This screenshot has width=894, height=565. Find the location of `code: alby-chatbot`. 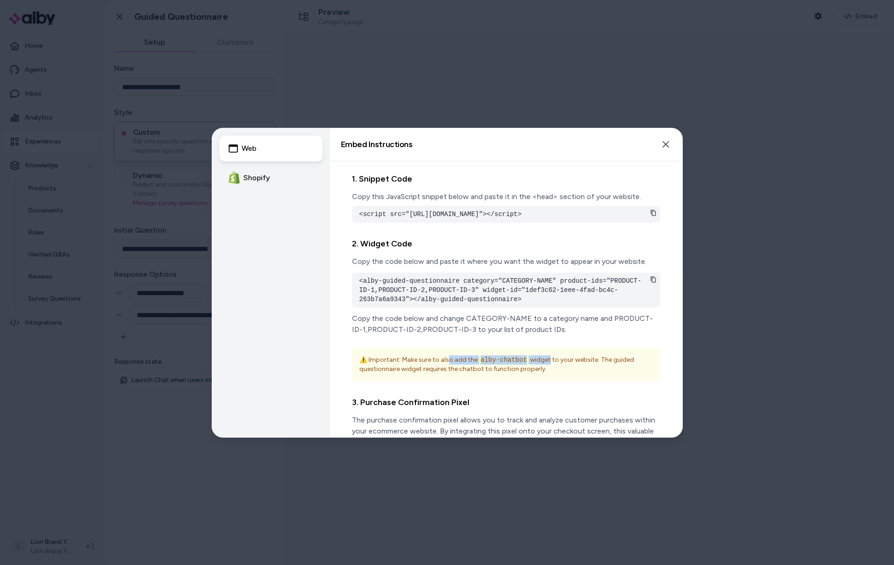

code: alby-chatbot is located at coordinates (504, 360).